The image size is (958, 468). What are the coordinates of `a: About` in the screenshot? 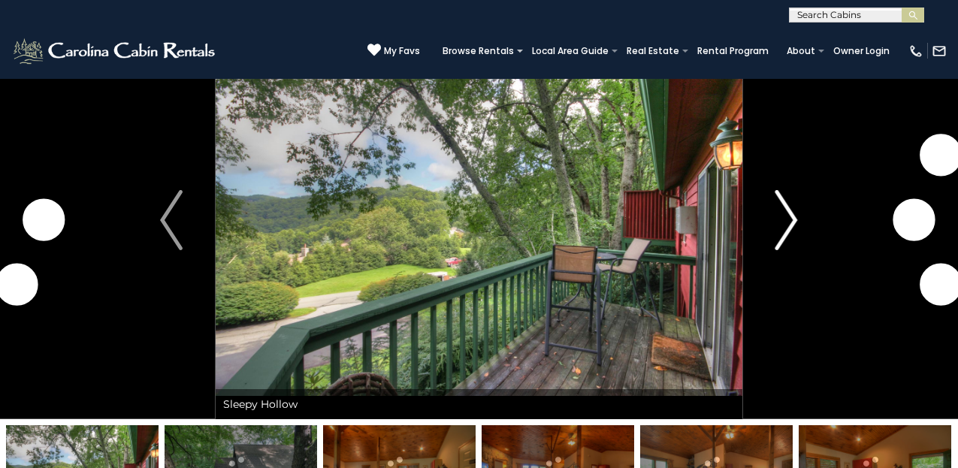 It's located at (801, 51).